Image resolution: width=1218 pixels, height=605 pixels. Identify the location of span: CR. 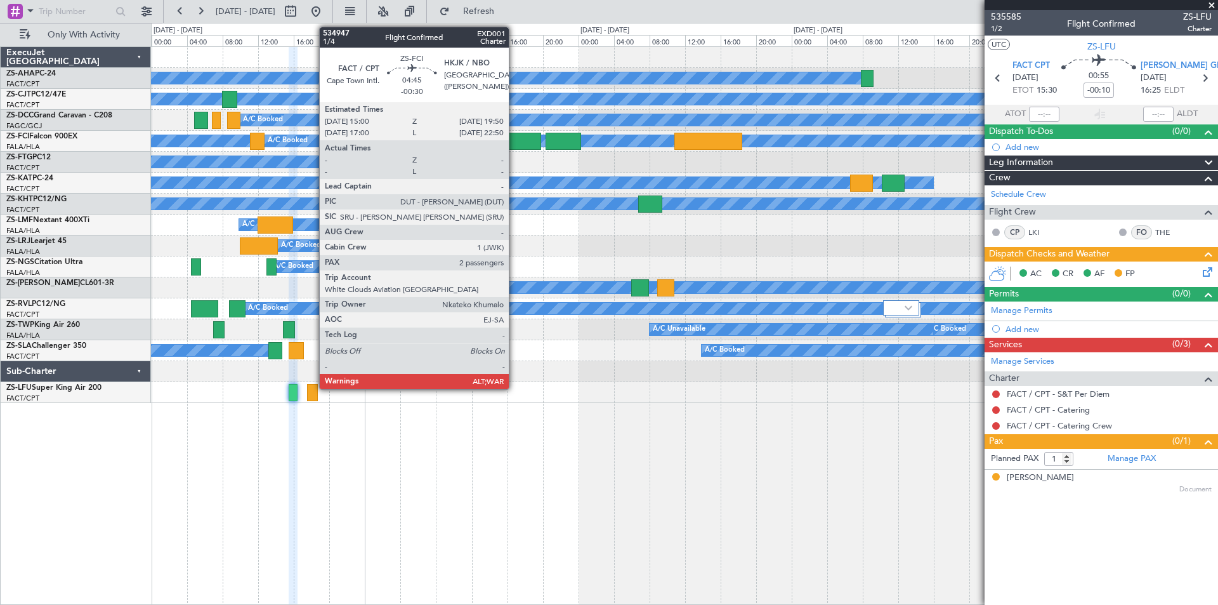
(1068, 274).